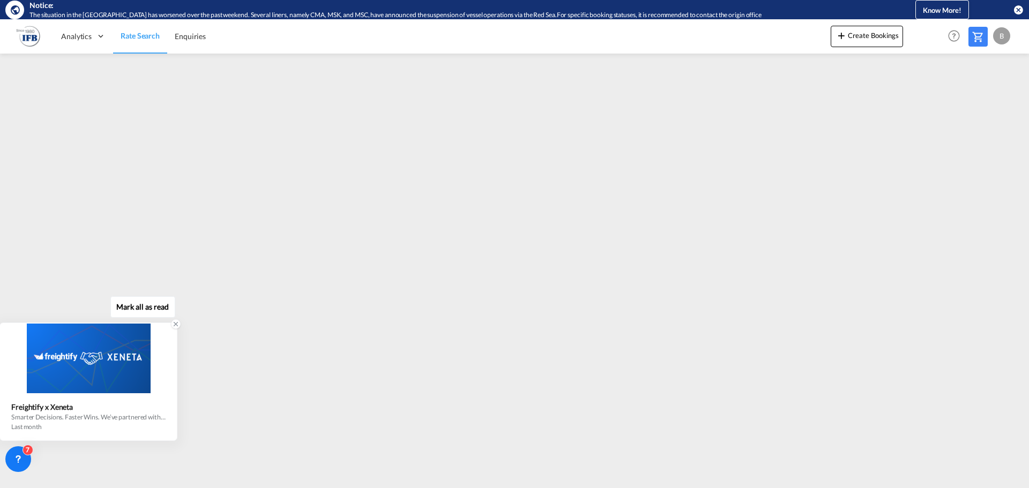 Image resolution: width=1029 pixels, height=488 pixels. Describe the element at coordinates (190, 36) in the screenshot. I see `a: Enquiries` at that location.